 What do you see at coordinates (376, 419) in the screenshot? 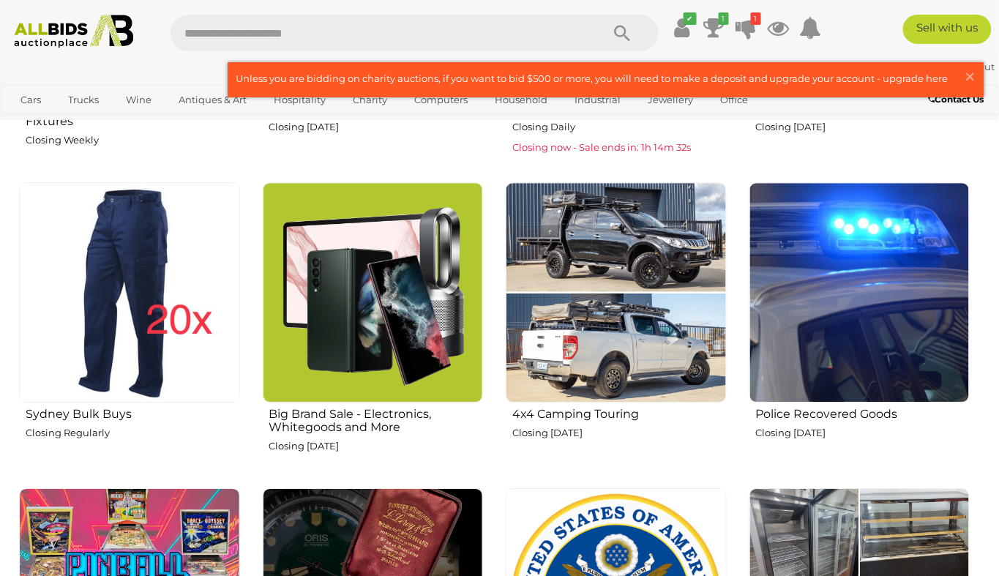
I see `h2: Big Brand Sale - Electronics, Whitegoods and More` at bounding box center [376, 419].